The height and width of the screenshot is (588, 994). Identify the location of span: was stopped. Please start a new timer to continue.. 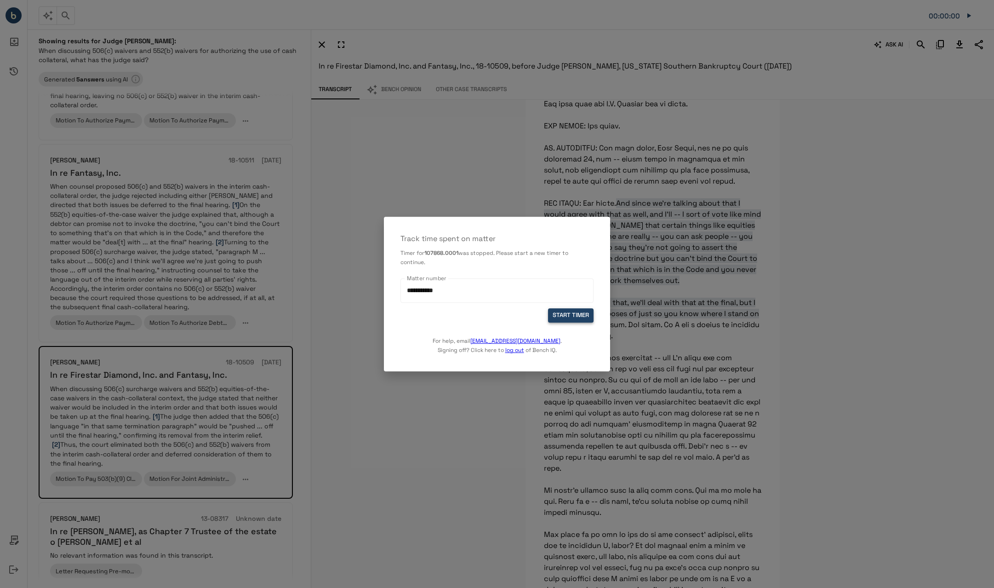
(484, 257).